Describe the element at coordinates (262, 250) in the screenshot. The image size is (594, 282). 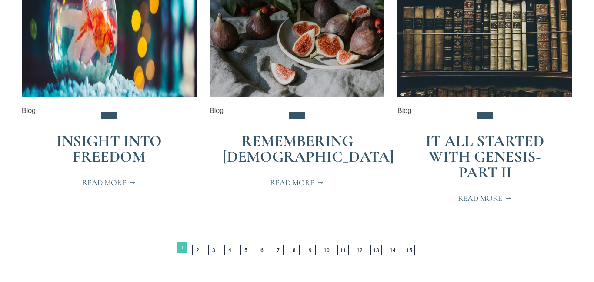
I see `a: 6` at that location.